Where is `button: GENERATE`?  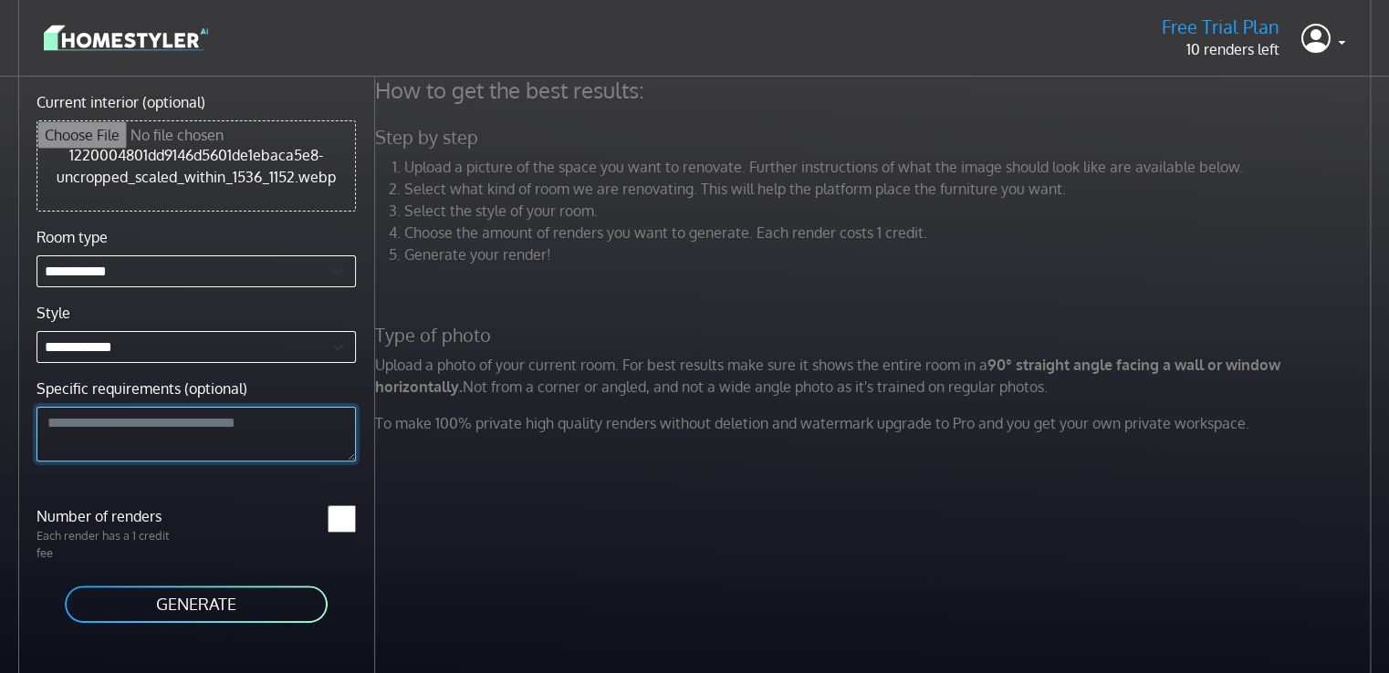
button: GENERATE is located at coordinates (196, 604).